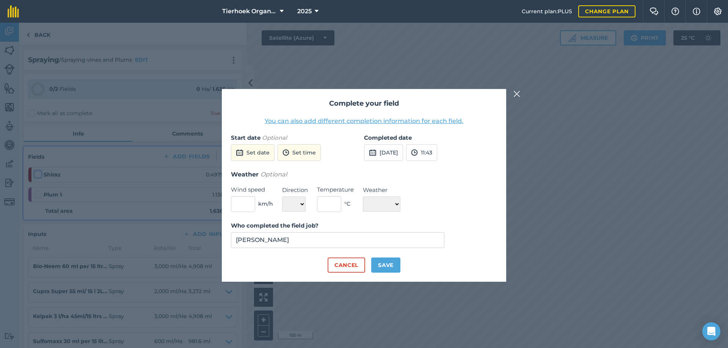 The image size is (728, 348). Describe the element at coordinates (246, 138) in the screenshot. I see `strong: Start date` at that location.